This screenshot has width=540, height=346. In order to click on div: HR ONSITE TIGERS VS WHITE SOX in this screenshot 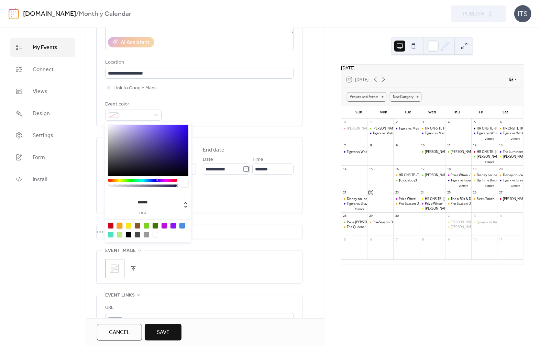, I will do `click(510, 128)`.